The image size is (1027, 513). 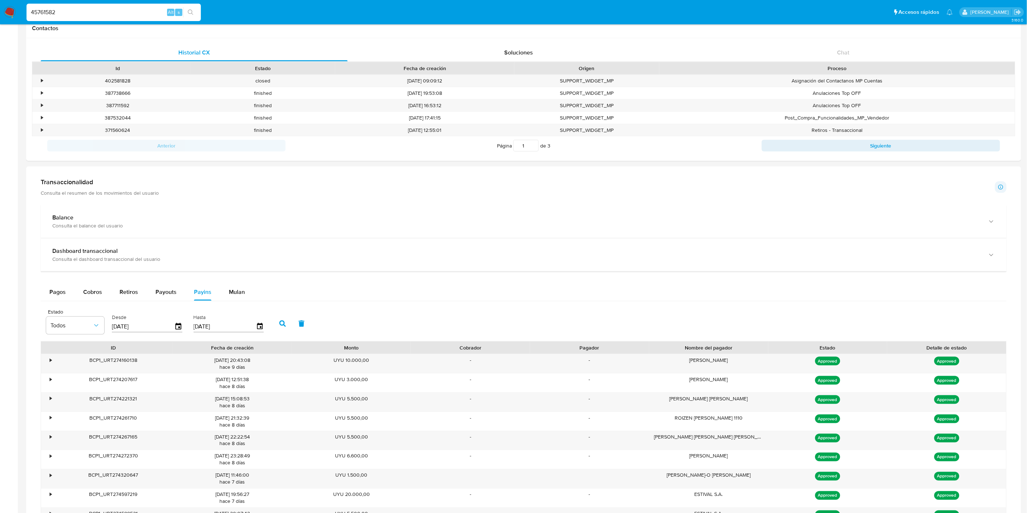 What do you see at coordinates (1017, 12) in the screenshot?
I see `a: Salir` at bounding box center [1017, 12].